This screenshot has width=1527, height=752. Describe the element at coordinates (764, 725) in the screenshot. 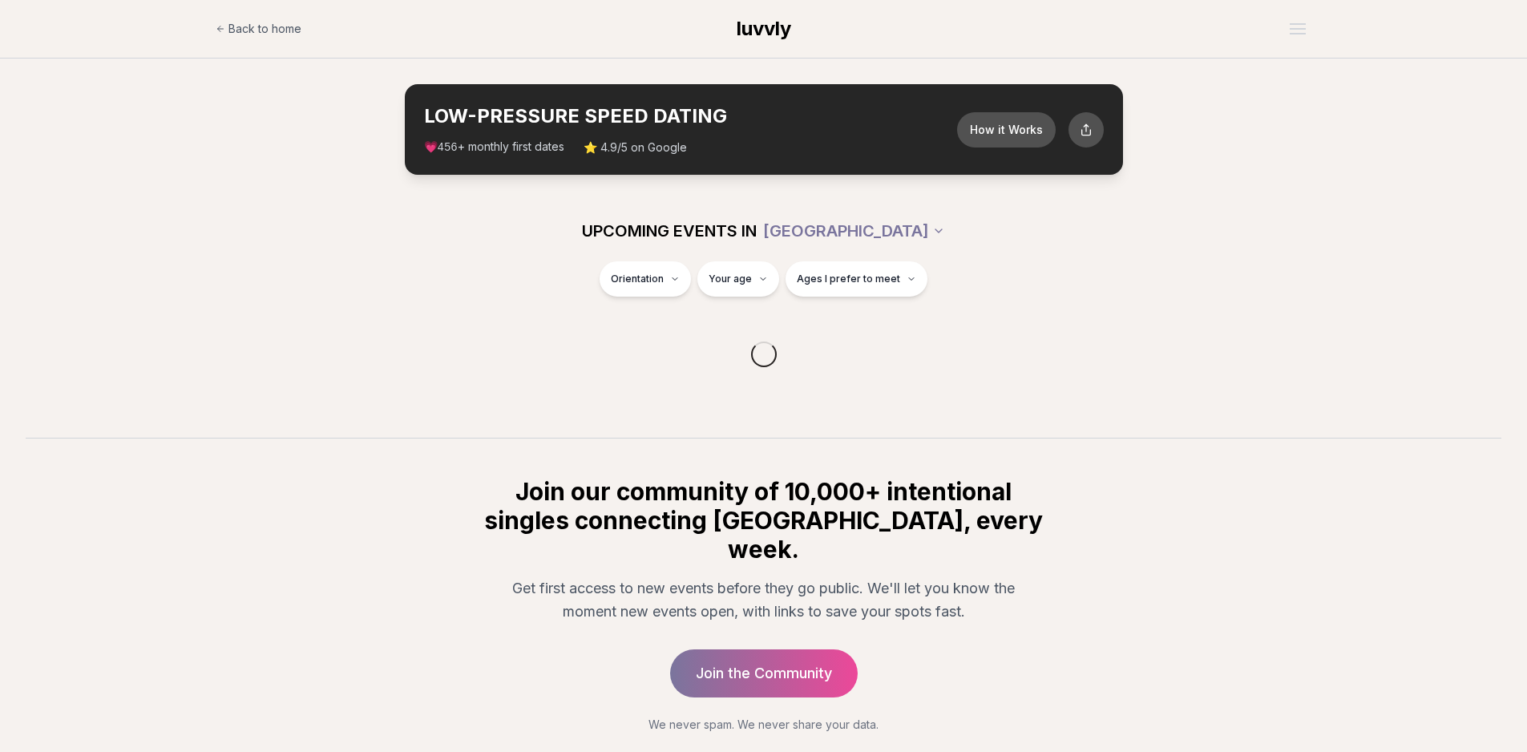

I see `p: We never spam. We never share your data.` at that location.